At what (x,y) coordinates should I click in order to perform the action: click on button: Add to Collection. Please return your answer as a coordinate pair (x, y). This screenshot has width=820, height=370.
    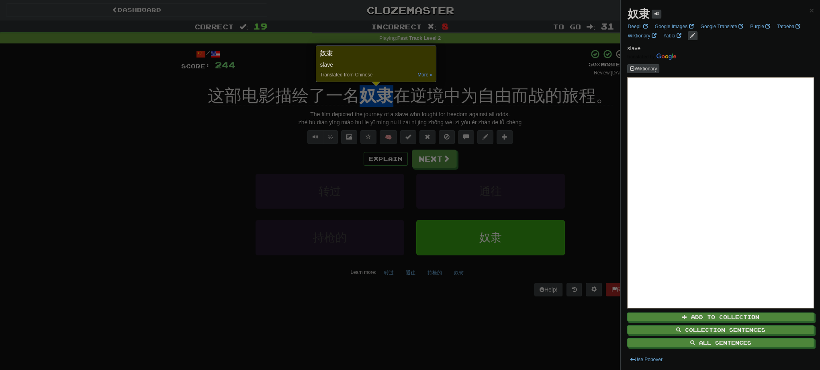
    Looking at the image, I should click on (720, 317).